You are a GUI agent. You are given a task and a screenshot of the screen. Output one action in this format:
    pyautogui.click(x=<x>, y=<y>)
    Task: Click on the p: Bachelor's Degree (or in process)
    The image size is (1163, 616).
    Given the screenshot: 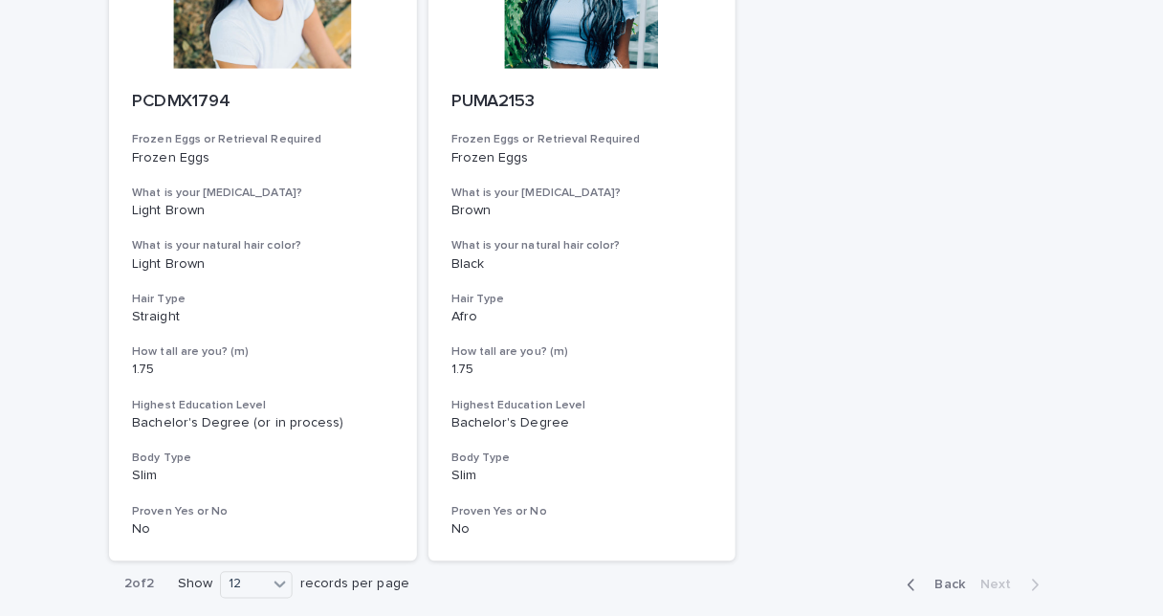 What is the action you would take?
    pyautogui.click(x=265, y=419)
    